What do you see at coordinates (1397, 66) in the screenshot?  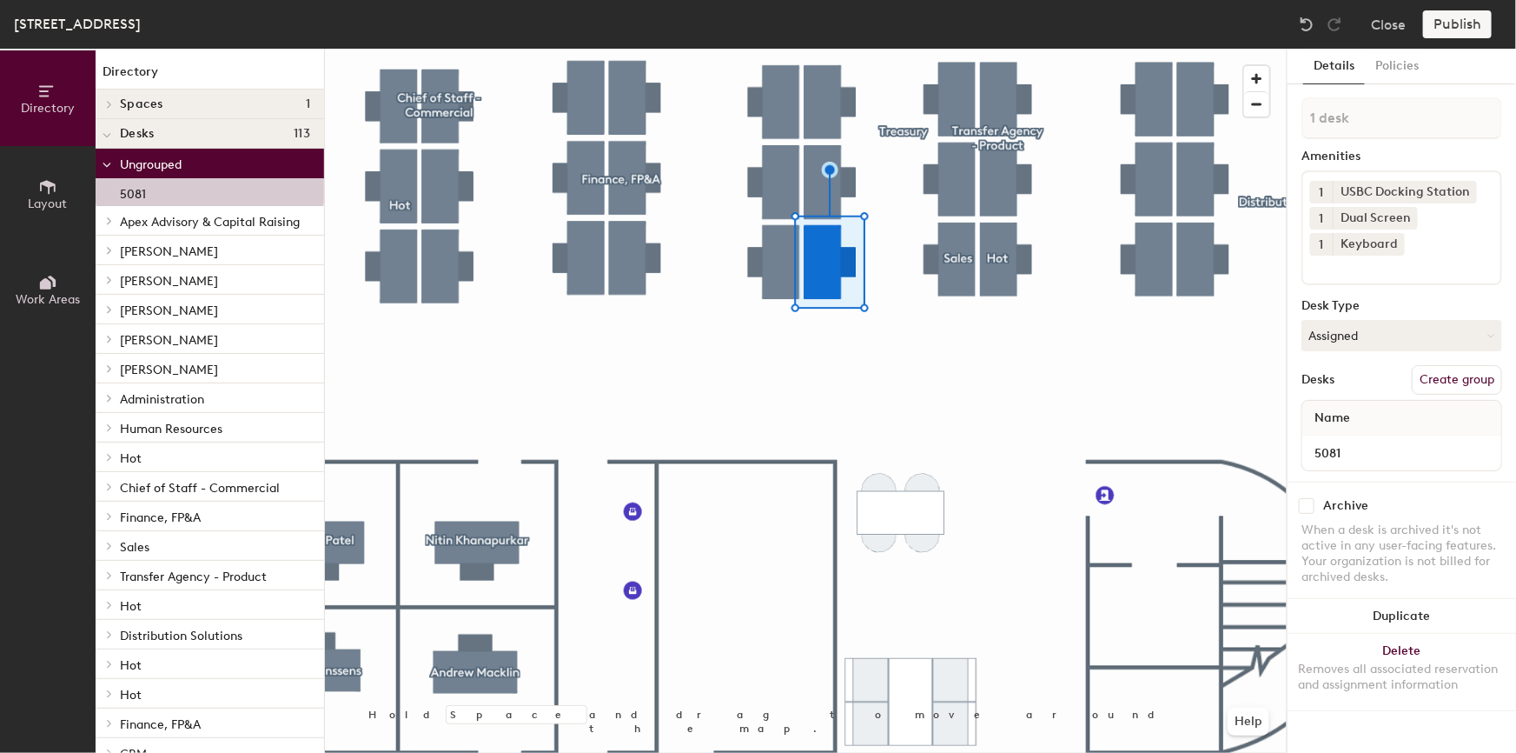 I see `button: Policies` at bounding box center [1397, 66].